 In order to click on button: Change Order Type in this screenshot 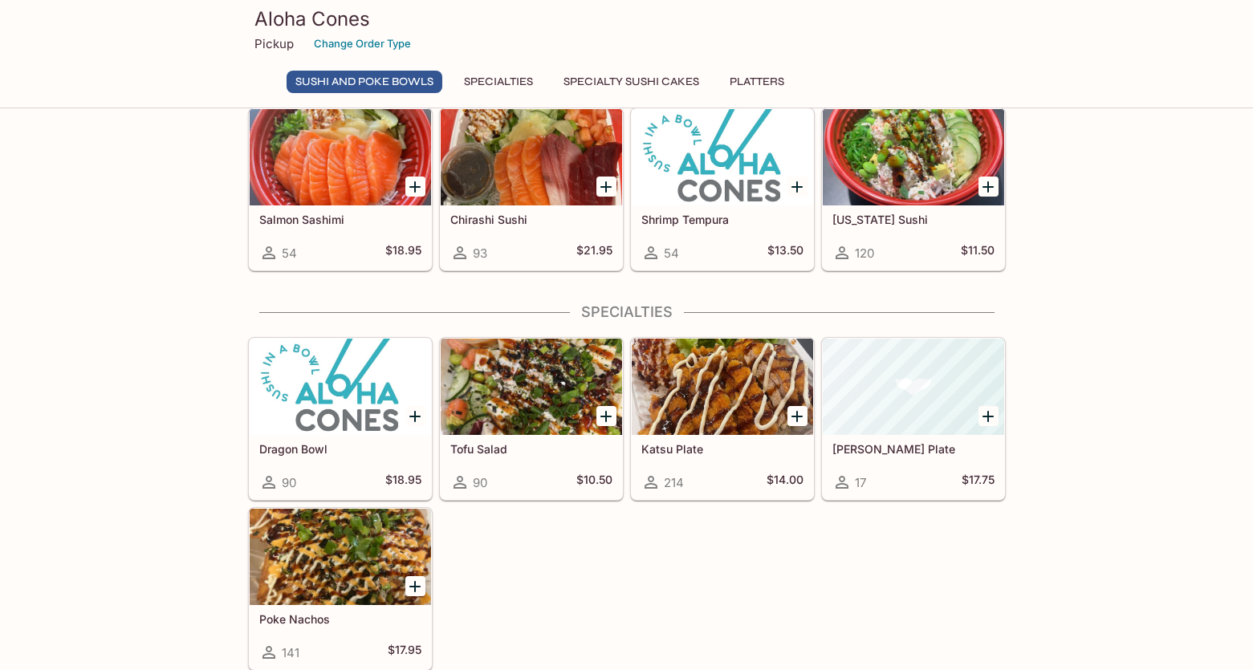, I will do `click(362, 43)`.